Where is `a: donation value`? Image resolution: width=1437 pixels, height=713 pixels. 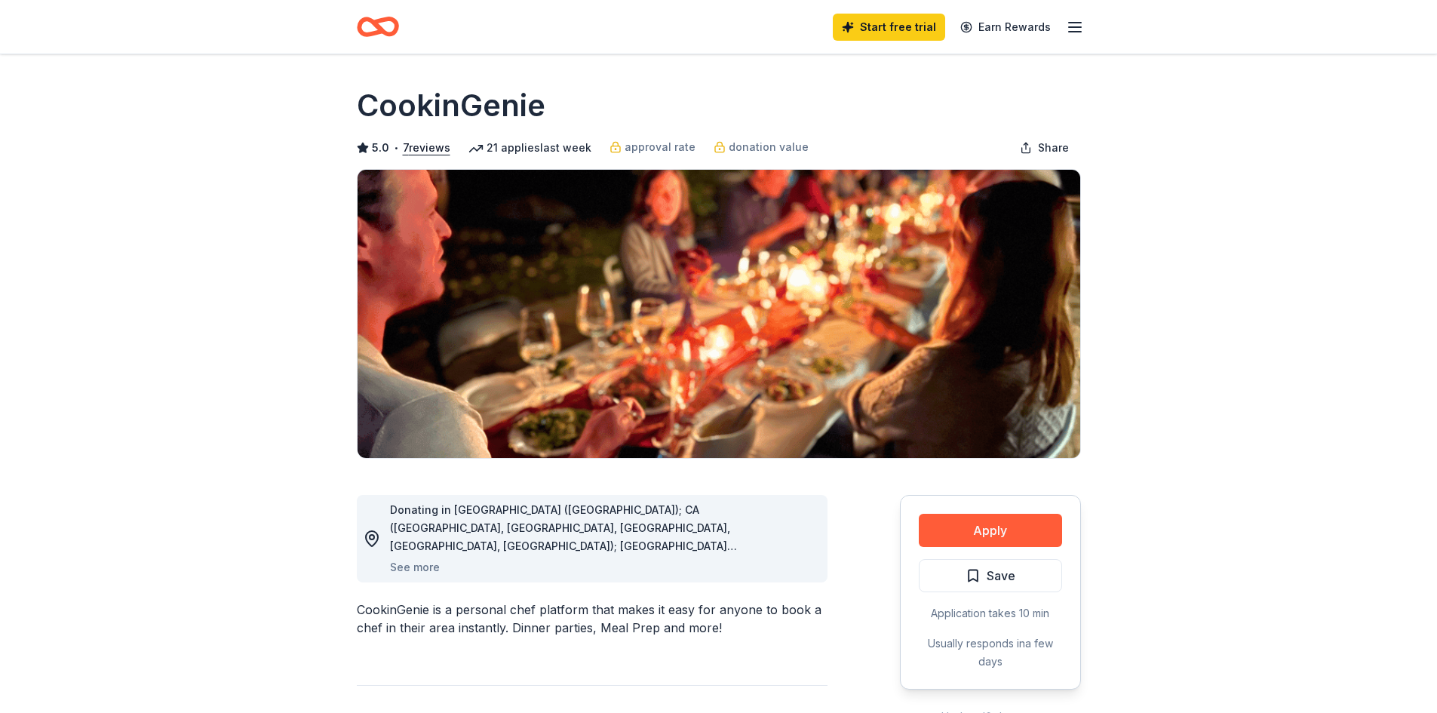 a: donation value is located at coordinates (761, 147).